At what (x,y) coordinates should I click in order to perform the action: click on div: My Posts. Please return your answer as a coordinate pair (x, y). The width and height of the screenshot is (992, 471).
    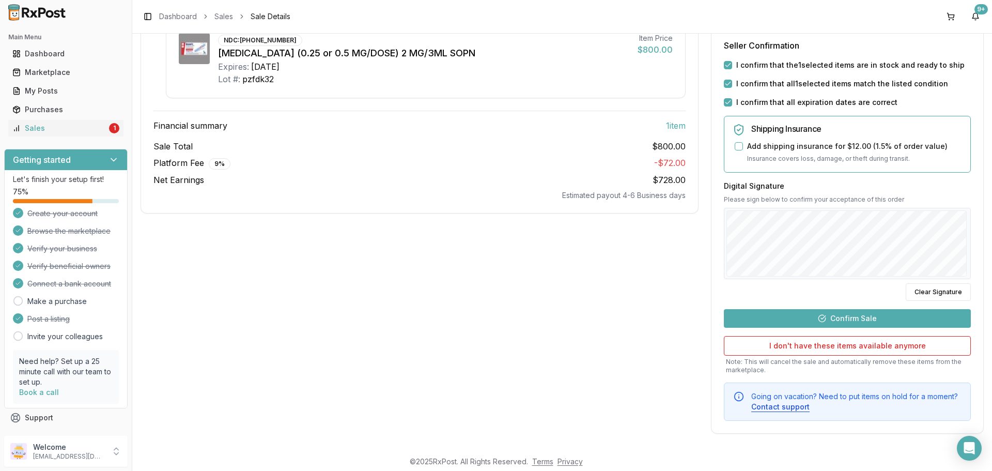
    Looking at the image, I should click on (66, 91).